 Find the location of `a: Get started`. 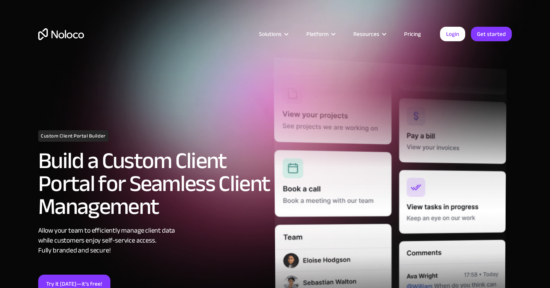

a: Get started is located at coordinates (491, 34).